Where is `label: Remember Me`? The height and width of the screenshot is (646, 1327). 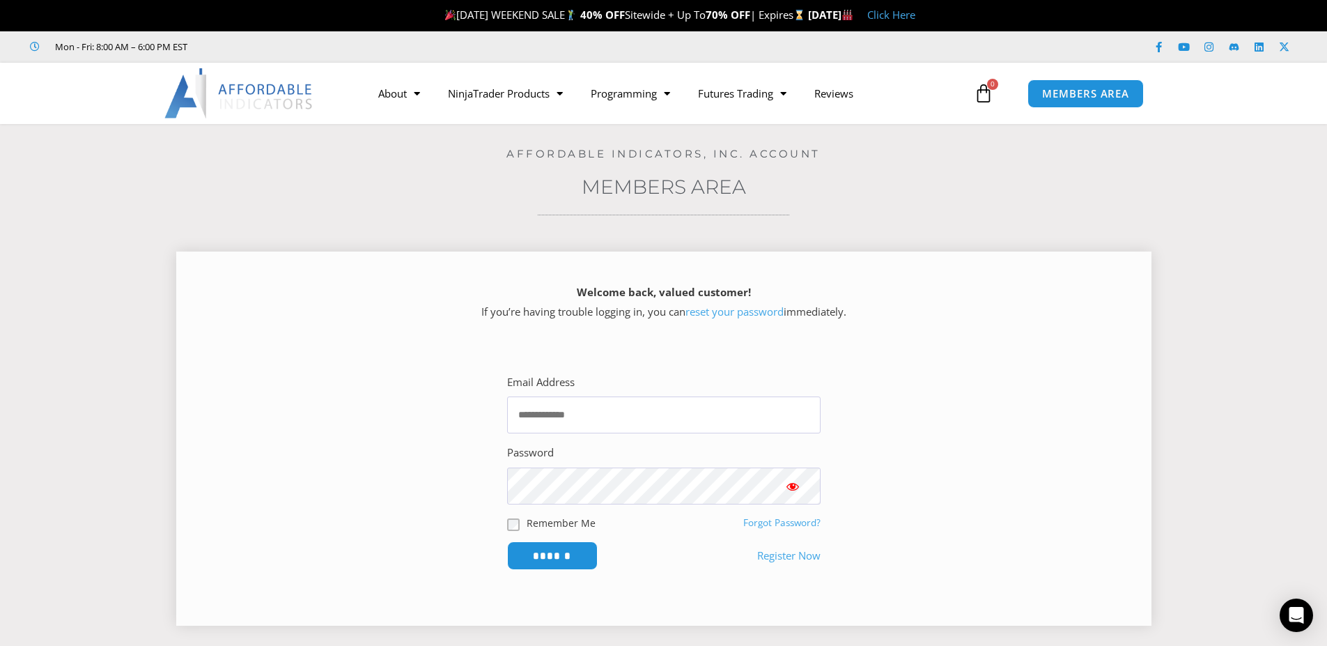
label: Remember Me is located at coordinates (561, 523).